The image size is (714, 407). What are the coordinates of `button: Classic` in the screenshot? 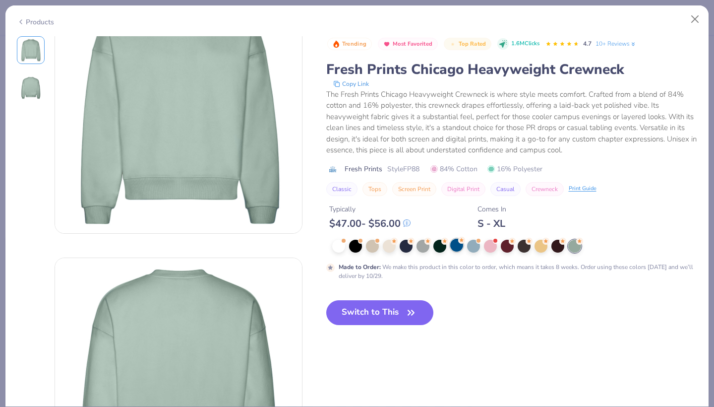 It's located at (342, 189).